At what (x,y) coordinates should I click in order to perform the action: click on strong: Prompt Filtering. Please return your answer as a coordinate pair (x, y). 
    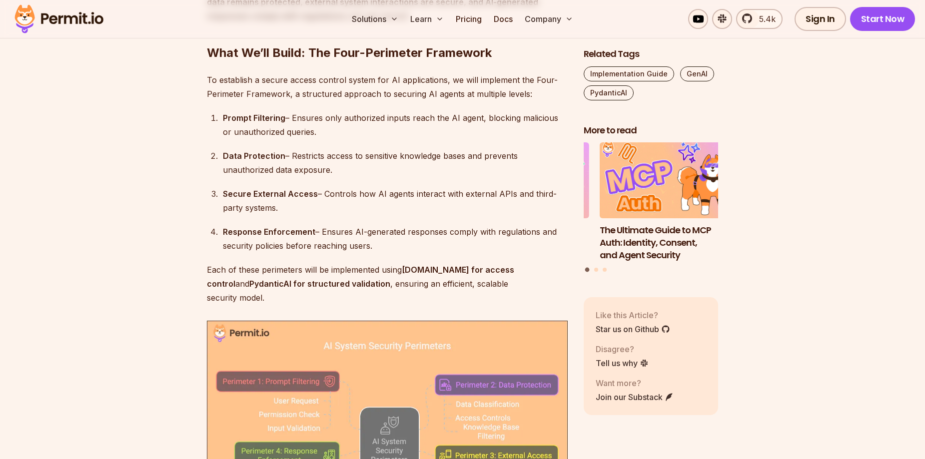
    Looking at the image, I should click on (254, 118).